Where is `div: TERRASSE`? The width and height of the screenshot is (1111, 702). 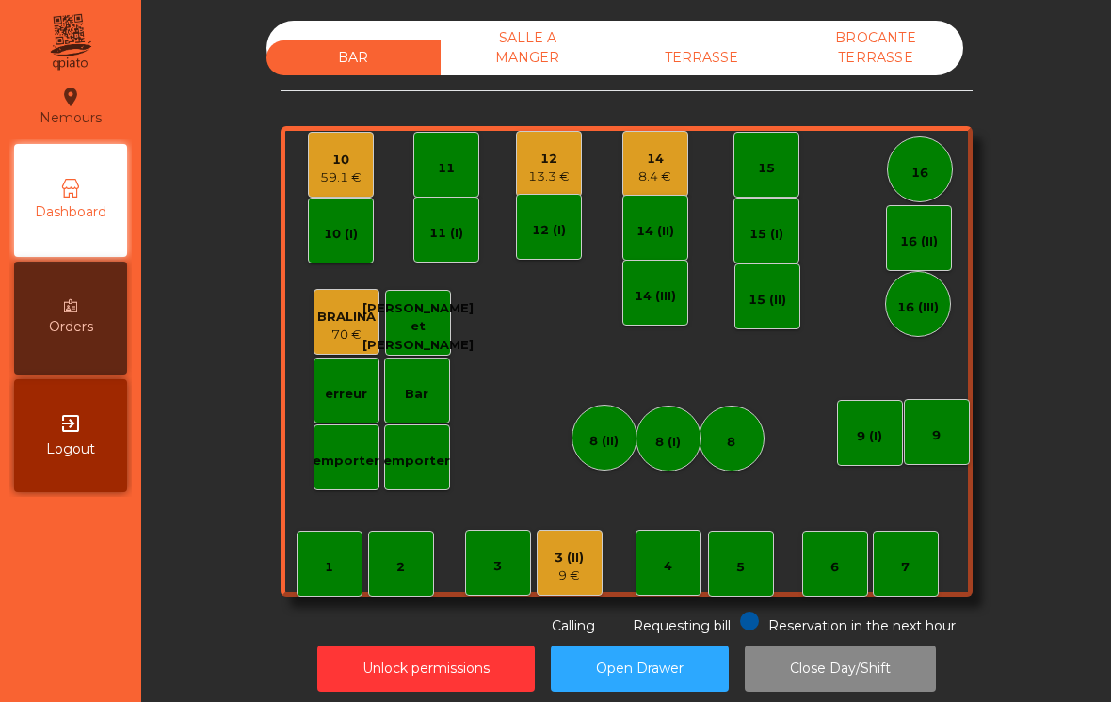
div: TERRASSE is located at coordinates (701, 57).